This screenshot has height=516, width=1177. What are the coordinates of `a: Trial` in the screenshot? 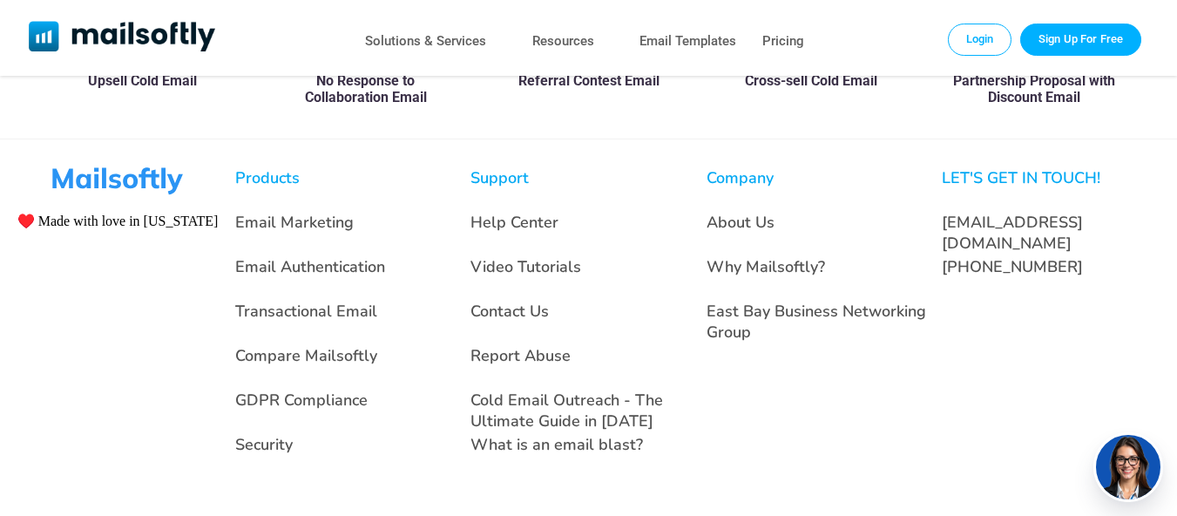 It's located at (1081, 39).